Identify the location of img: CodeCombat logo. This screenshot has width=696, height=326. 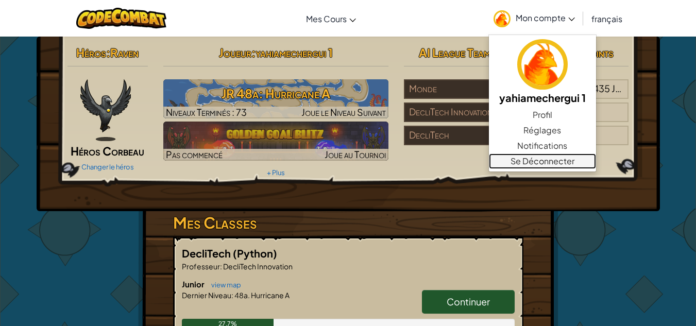
(121, 18).